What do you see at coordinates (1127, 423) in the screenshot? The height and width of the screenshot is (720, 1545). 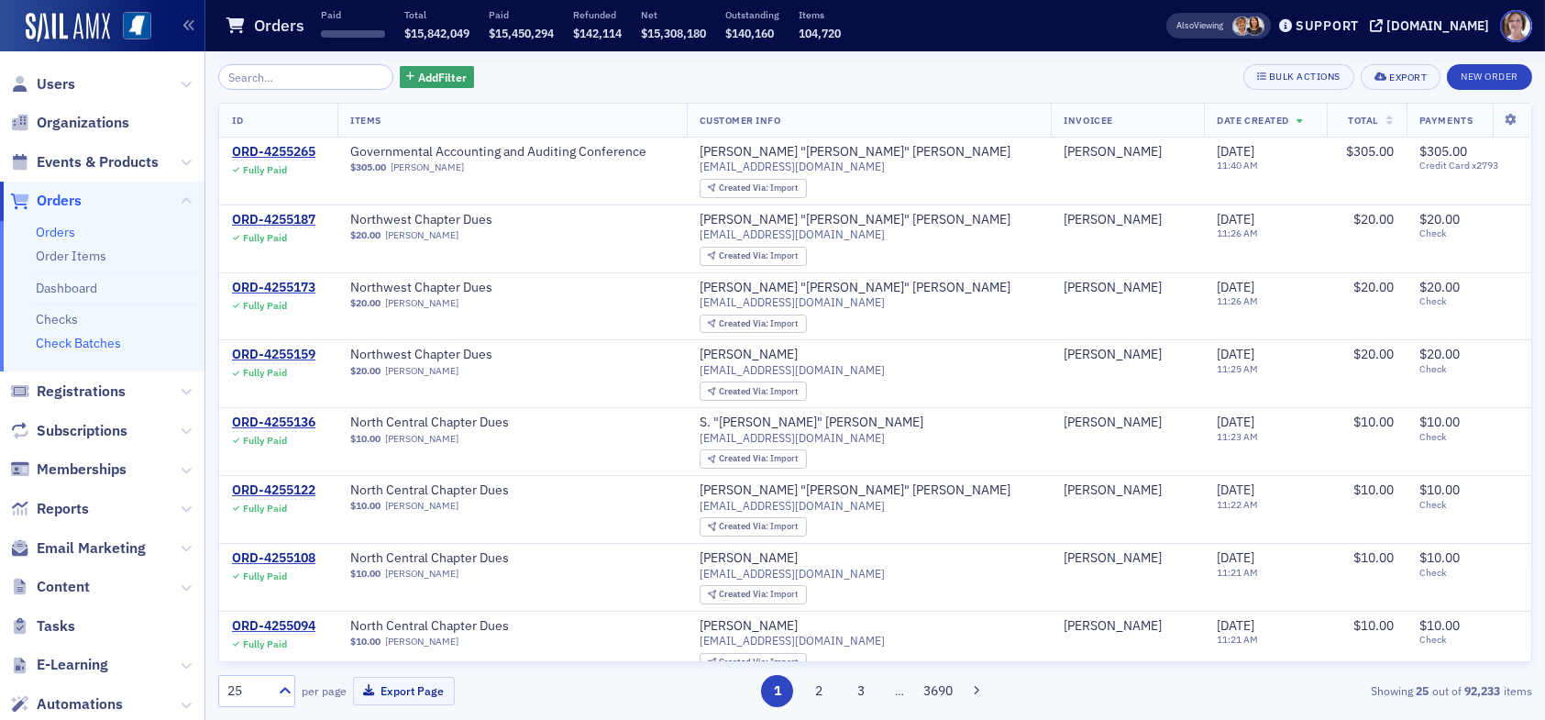 I see `span: Dale Brown` at bounding box center [1127, 423].